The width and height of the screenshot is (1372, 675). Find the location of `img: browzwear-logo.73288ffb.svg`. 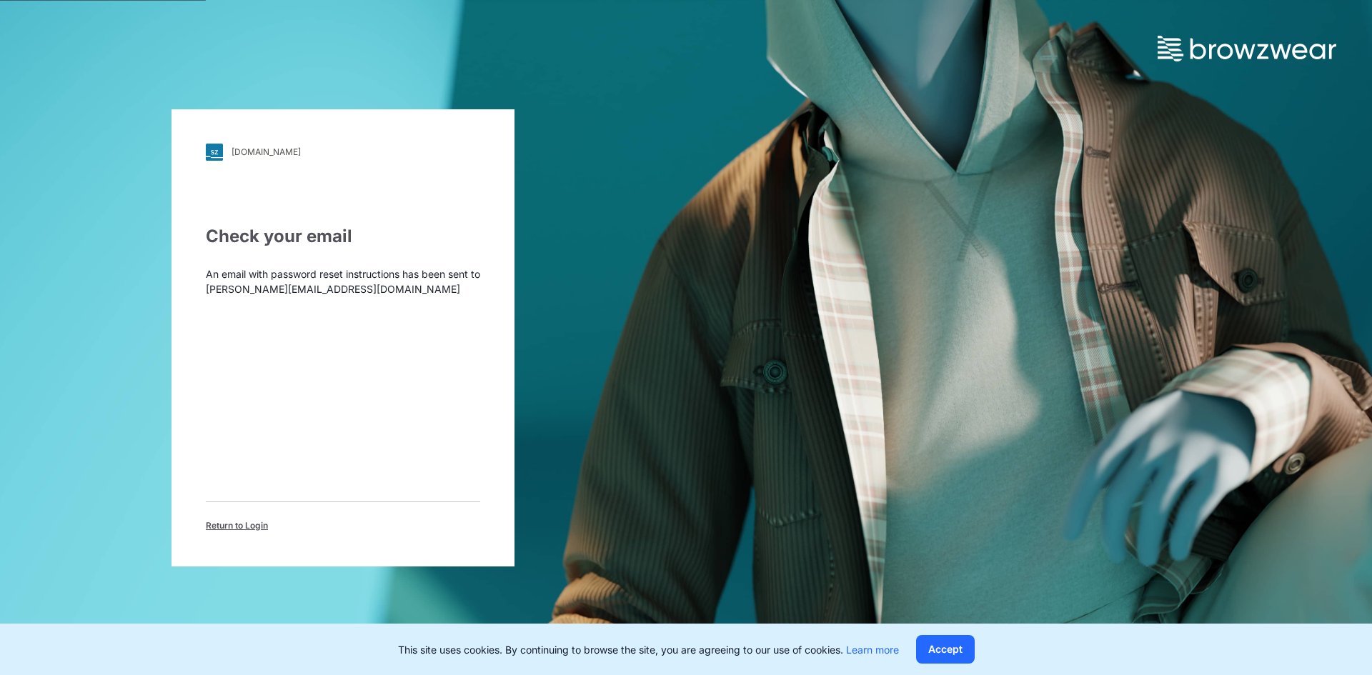

img: browzwear-logo.73288ffb.svg is located at coordinates (1247, 49).